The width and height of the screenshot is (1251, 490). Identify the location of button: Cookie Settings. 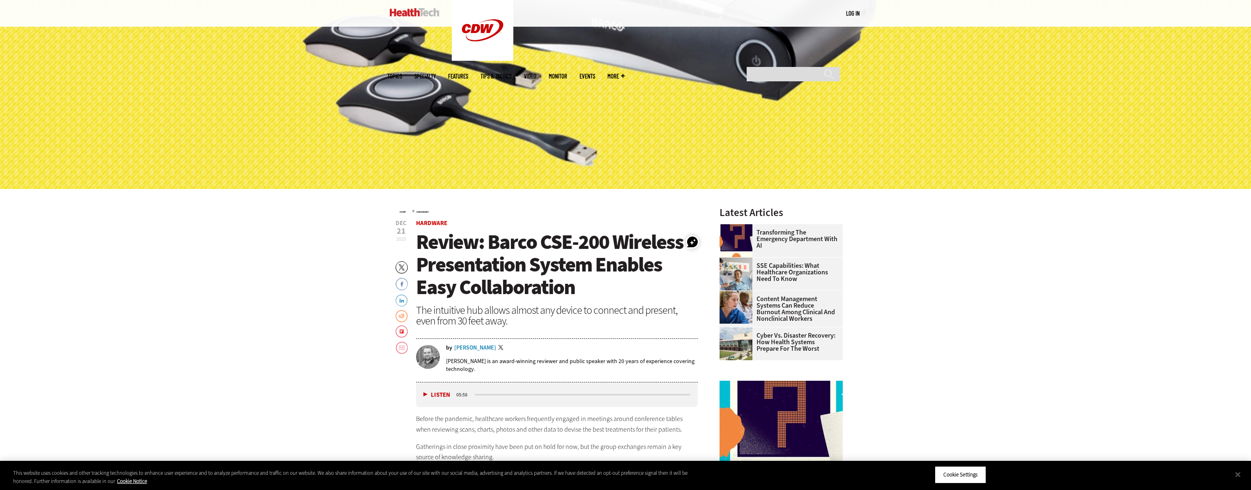
(960, 475).